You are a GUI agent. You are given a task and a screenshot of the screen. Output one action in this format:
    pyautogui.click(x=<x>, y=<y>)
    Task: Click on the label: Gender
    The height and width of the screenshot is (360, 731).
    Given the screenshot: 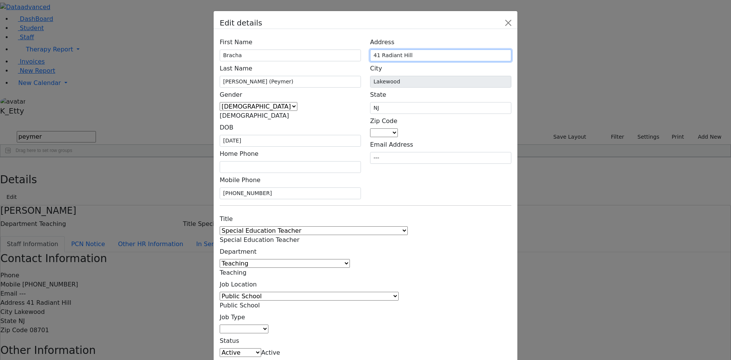 What is the action you would take?
    pyautogui.click(x=231, y=95)
    